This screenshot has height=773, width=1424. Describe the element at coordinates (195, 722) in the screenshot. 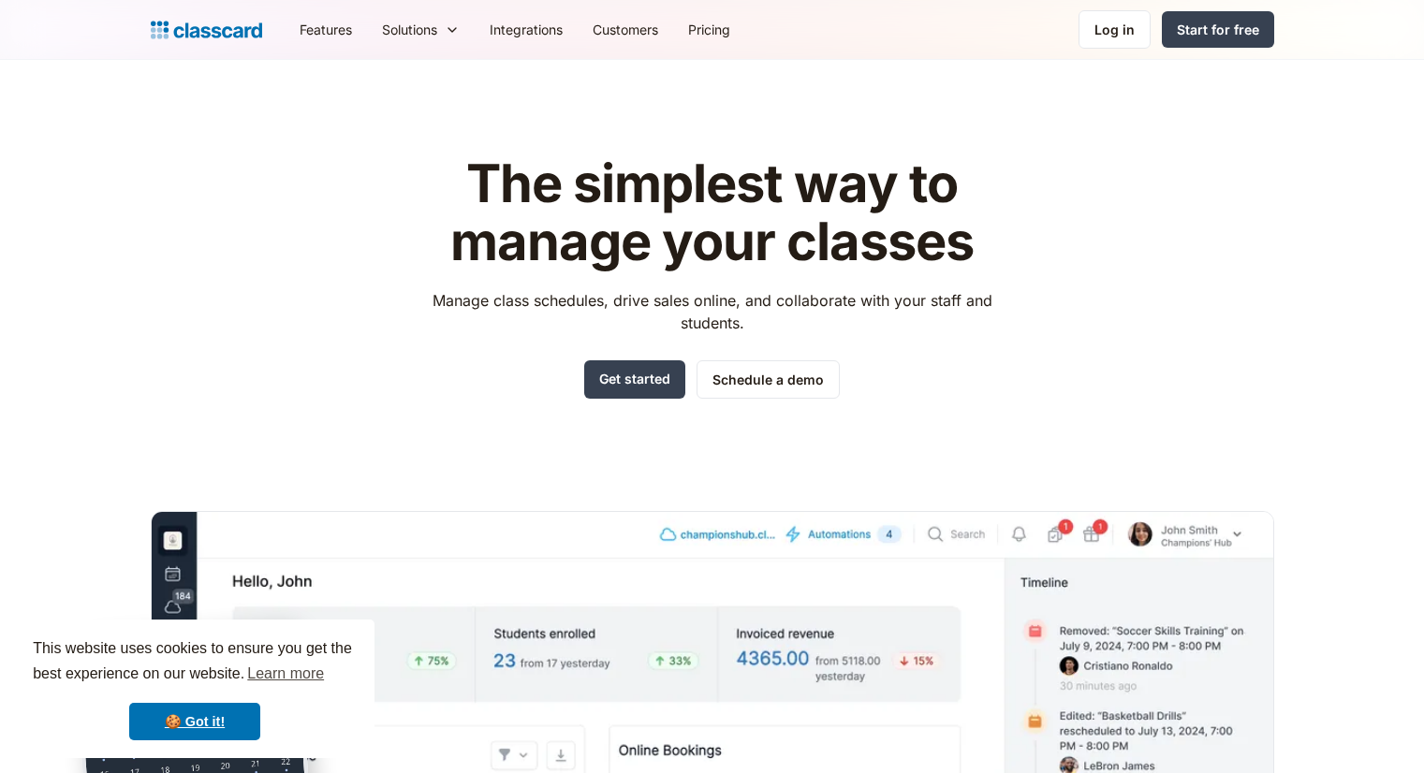

I see `a: dismiss cookie message` at that location.